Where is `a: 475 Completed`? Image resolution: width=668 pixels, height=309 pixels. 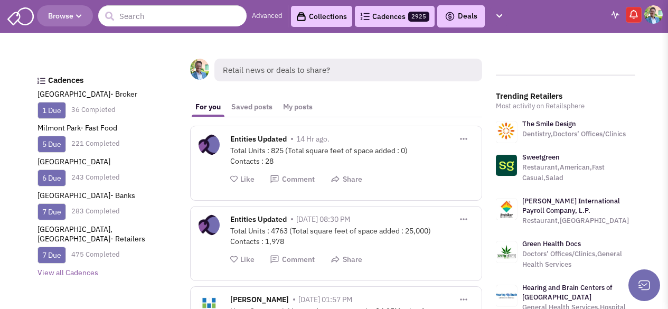 a: 475 Completed is located at coordinates (96, 254).